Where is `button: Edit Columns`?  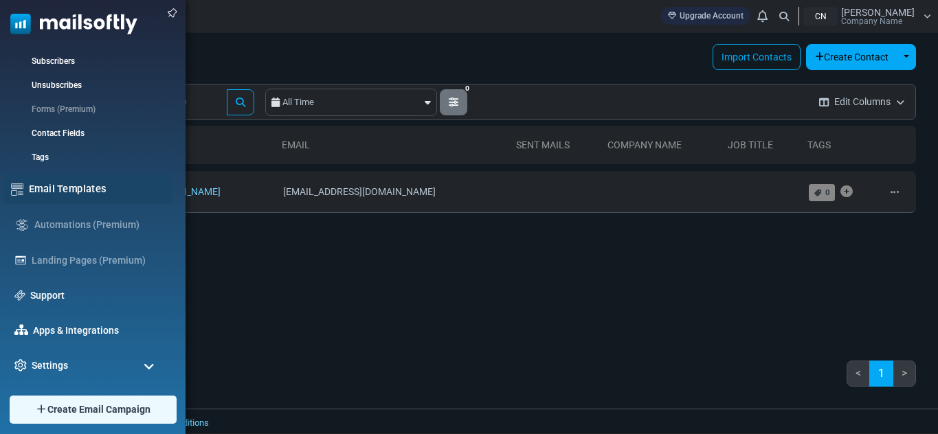
button: Edit Columns is located at coordinates (862, 102).